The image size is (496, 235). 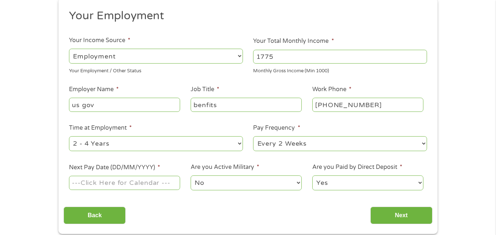 What do you see at coordinates (246, 16) in the screenshot?
I see `h2: Your Employment` at bounding box center [246, 16].